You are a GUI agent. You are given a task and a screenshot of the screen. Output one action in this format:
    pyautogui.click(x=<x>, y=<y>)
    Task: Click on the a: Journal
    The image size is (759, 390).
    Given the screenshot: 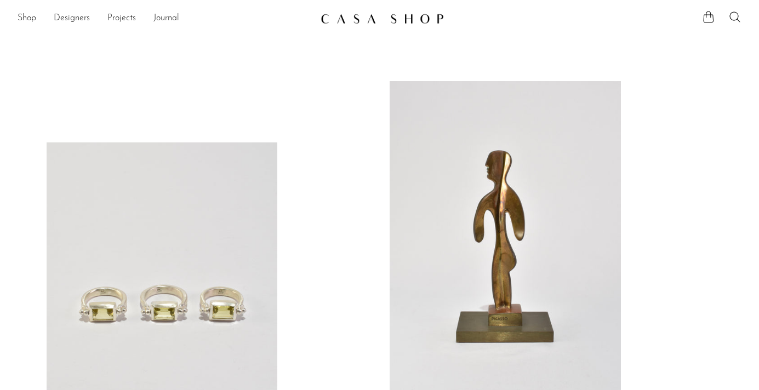 What is the action you would take?
    pyautogui.click(x=166, y=19)
    